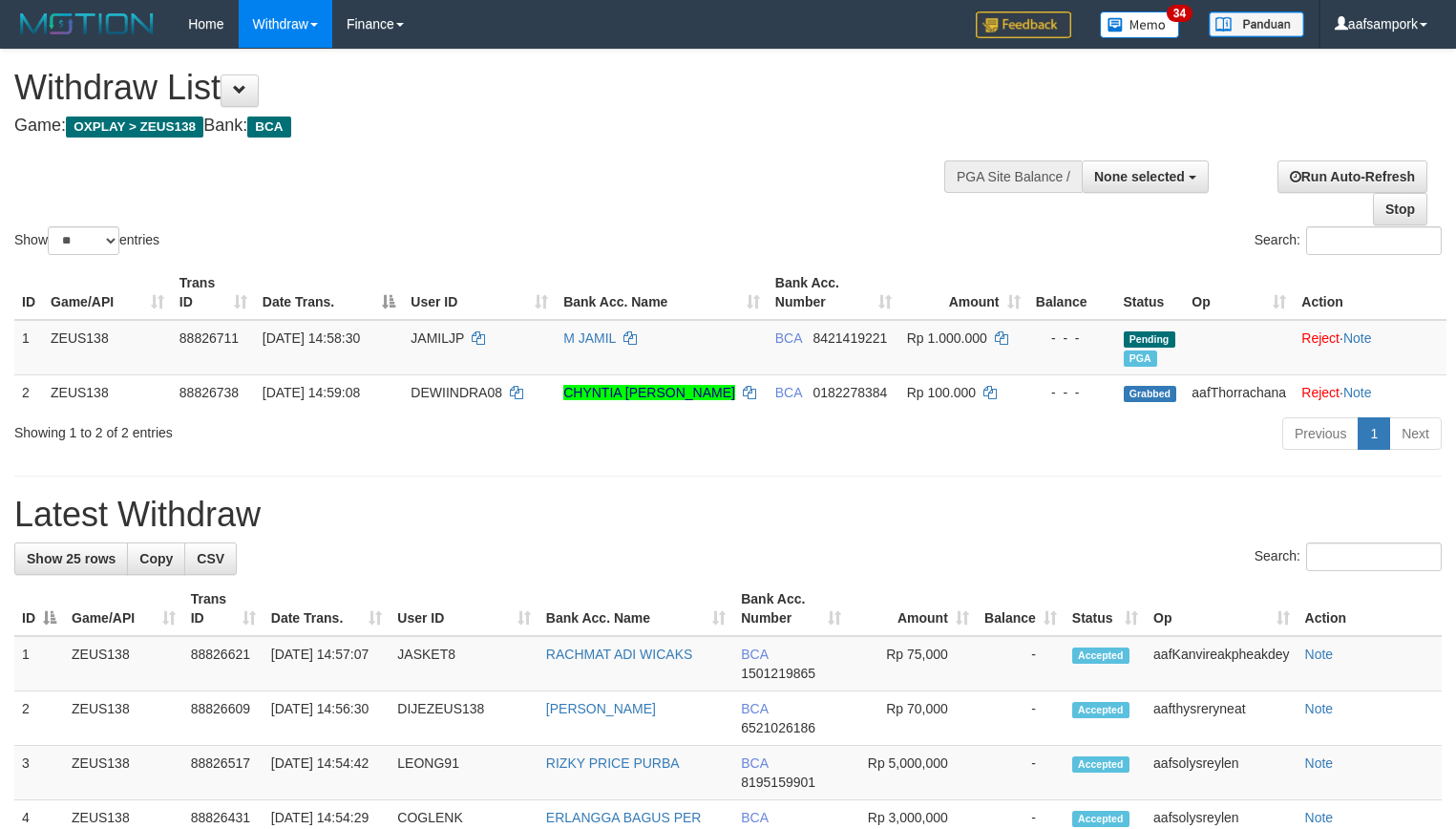  I want to click on span: 88826738, so click(209, 393).